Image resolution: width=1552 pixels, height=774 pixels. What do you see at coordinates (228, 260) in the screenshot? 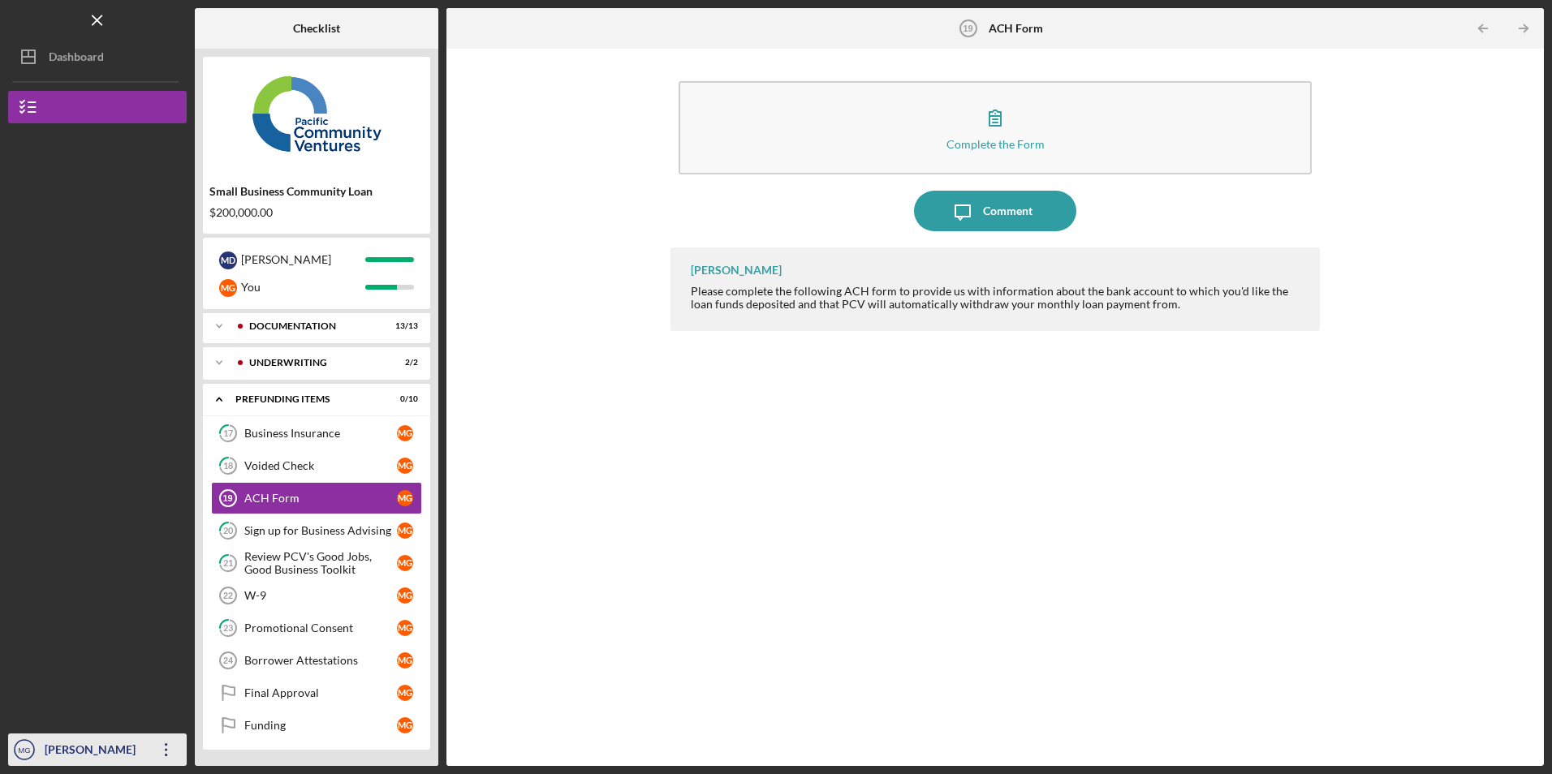
I see `div: M D` at bounding box center [228, 260].